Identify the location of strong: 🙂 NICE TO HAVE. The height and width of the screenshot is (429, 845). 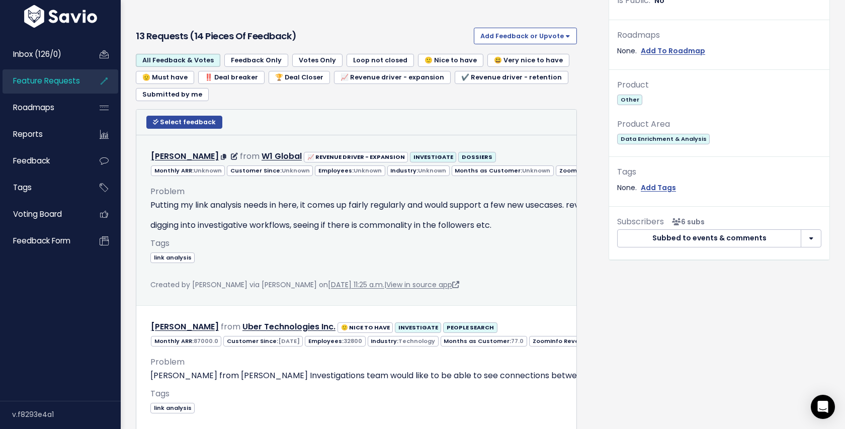
(365, 327).